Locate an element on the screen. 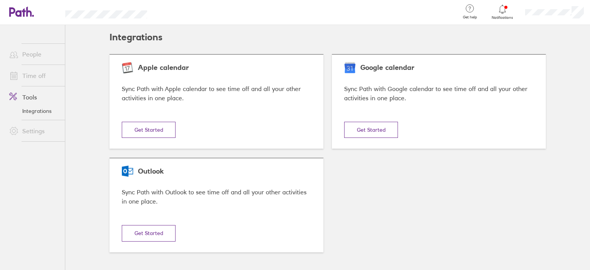 This screenshot has width=590, height=270. div: Outlook is located at coordinates (216, 171).